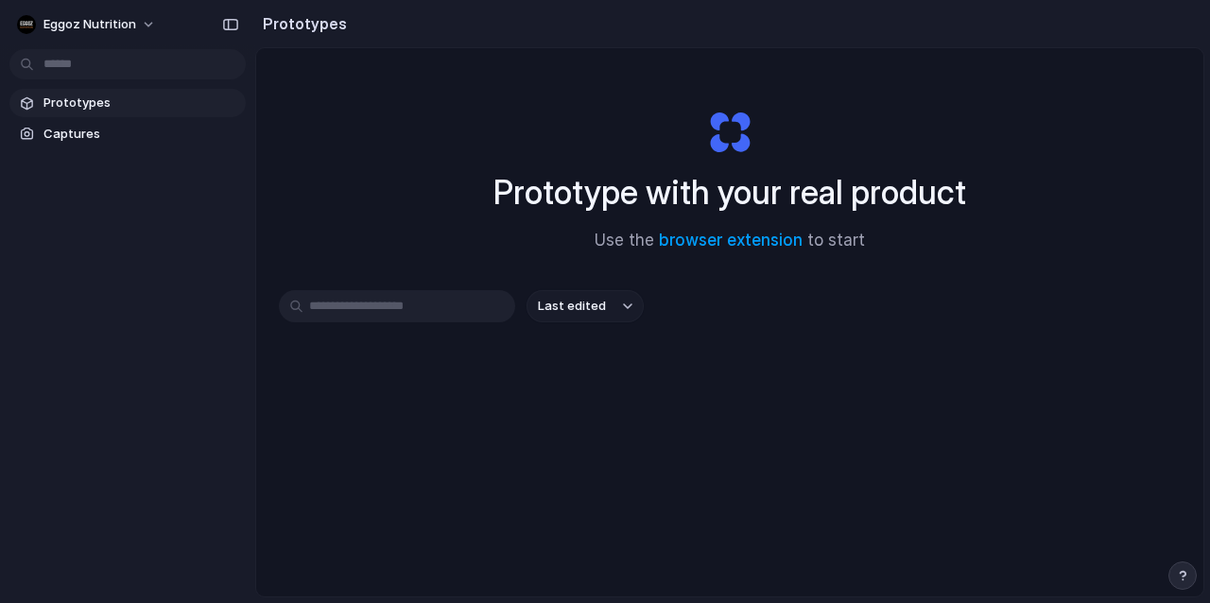  Describe the element at coordinates (585, 306) in the screenshot. I see `button: Last edited` at that location.